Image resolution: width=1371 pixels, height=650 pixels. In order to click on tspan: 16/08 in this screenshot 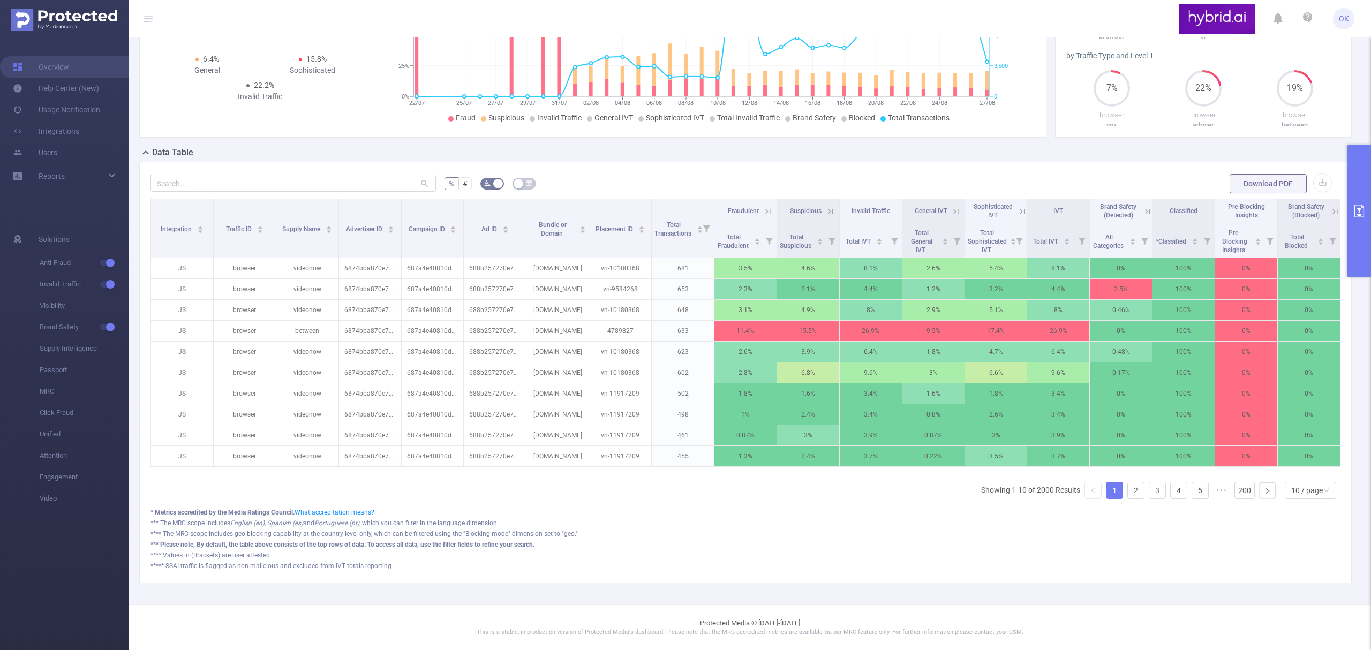, I will do `click(813, 103)`.